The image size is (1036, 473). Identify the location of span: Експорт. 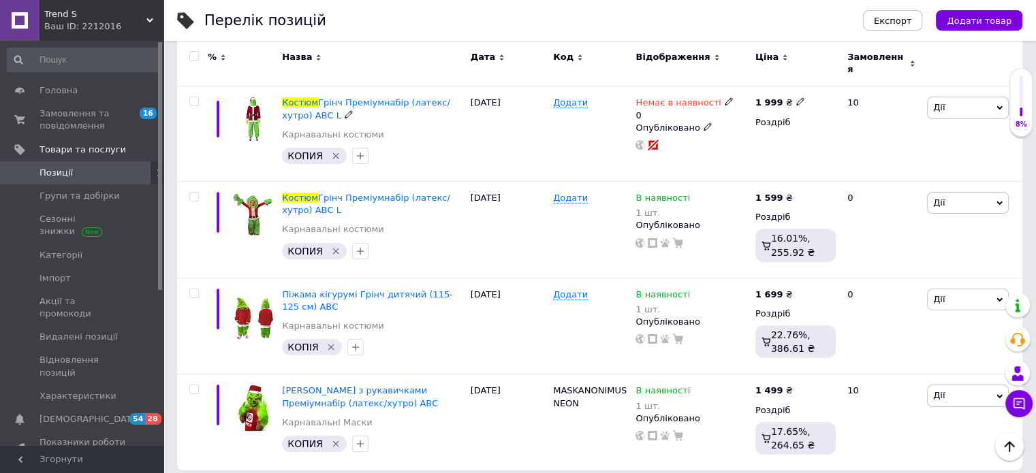
(893, 20).